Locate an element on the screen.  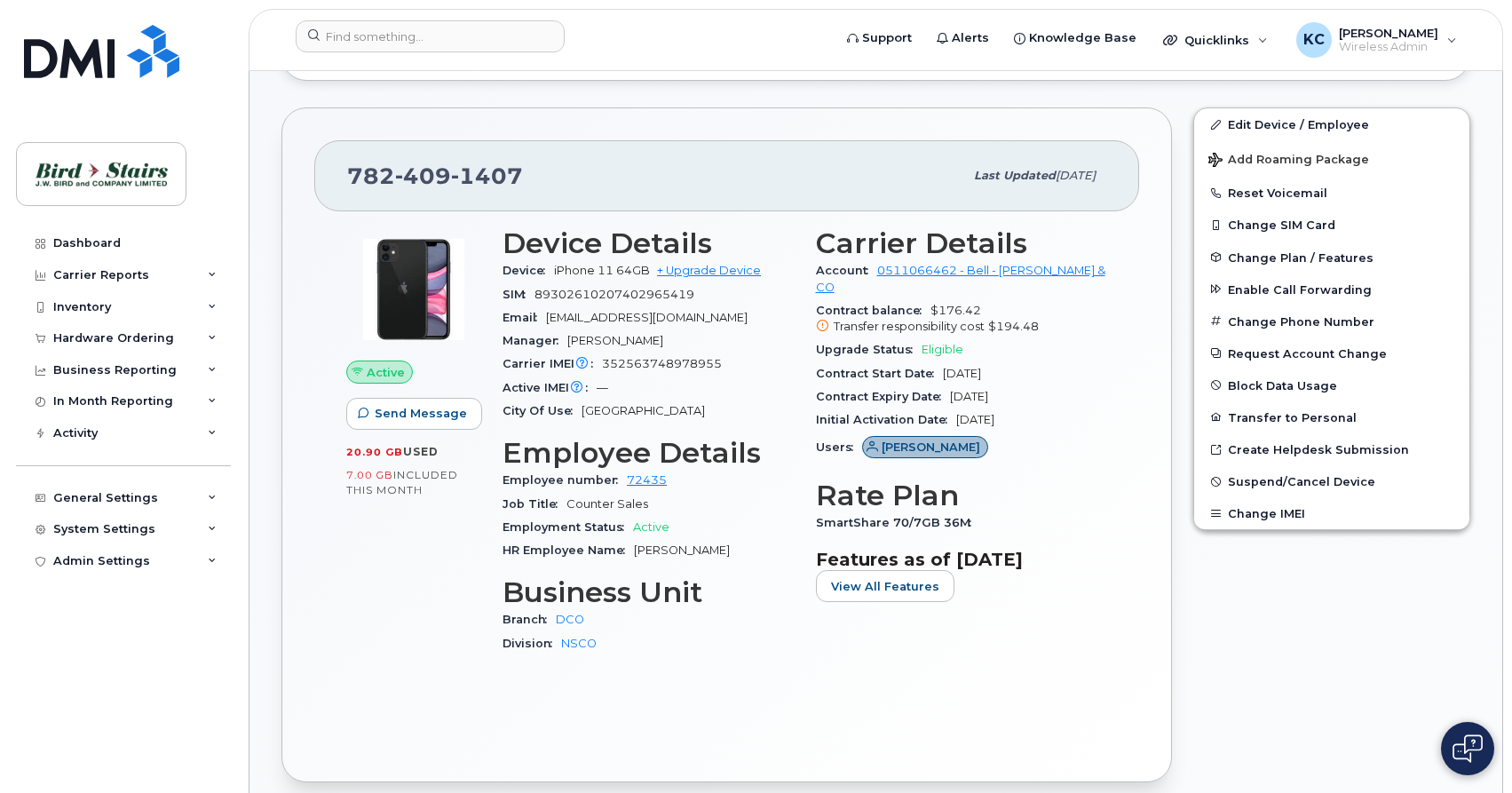
h3: Business Unit is located at coordinates (649, 592).